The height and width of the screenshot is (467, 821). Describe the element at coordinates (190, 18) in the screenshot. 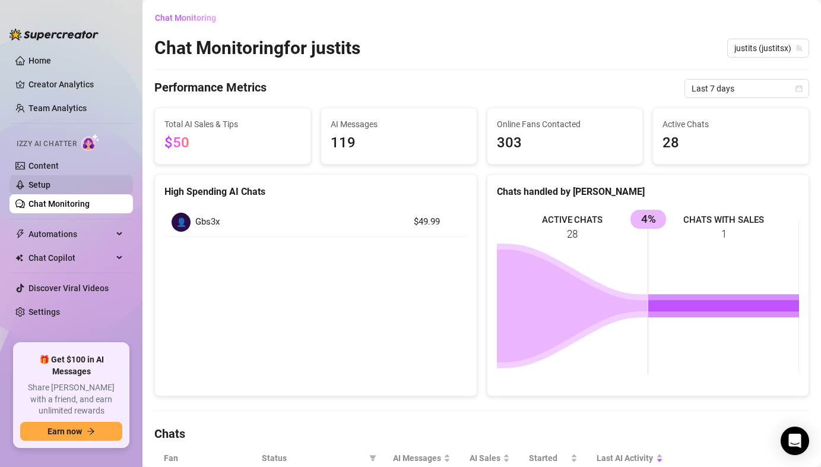

I see `button: Chat Monitoring` at that location.